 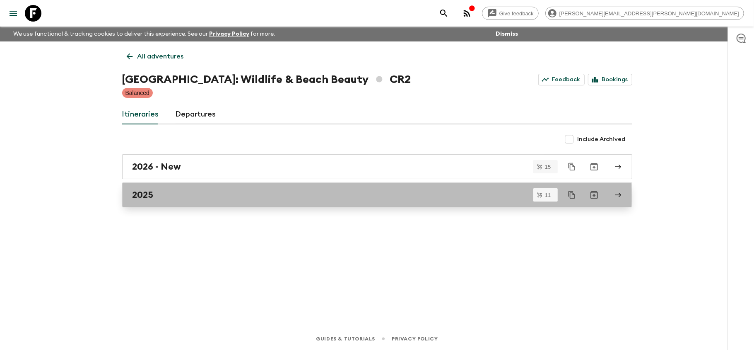 What do you see at coordinates (377, 166) in the screenshot?
I see `a: 2026 - New` at bounding box center [377, 166].